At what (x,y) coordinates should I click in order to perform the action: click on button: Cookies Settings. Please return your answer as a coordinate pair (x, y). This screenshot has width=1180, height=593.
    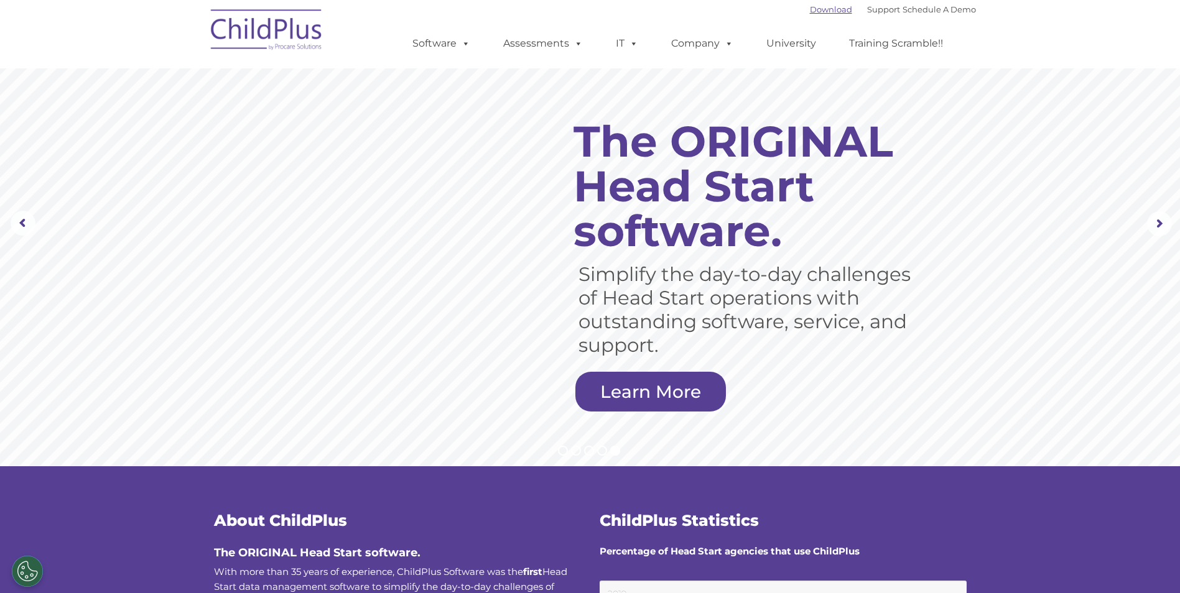
    Looking at the image, I should click on (27, 571).